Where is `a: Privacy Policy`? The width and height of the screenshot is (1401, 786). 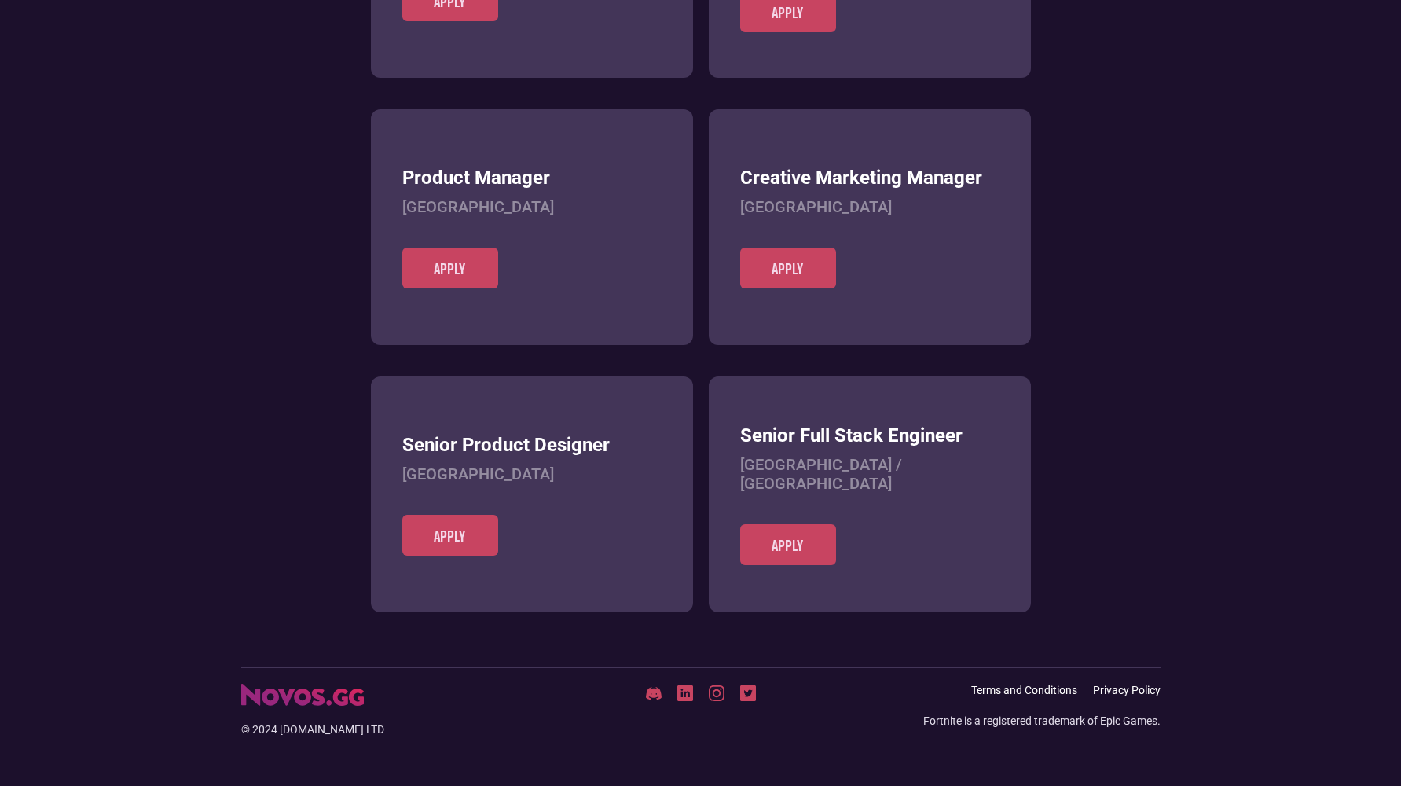
a: Privacy Policy is located at coordinates (1127, 690).